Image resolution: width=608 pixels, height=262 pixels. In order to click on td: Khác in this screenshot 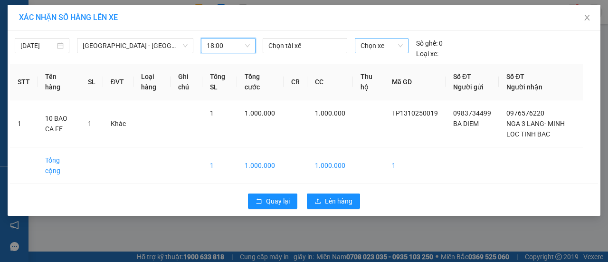, I will do `click(118, 124)`.